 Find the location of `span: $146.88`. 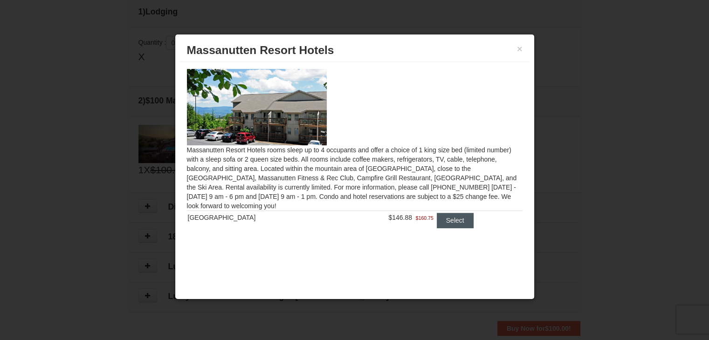

span: $146.88 is located at coordinates (400, 218).